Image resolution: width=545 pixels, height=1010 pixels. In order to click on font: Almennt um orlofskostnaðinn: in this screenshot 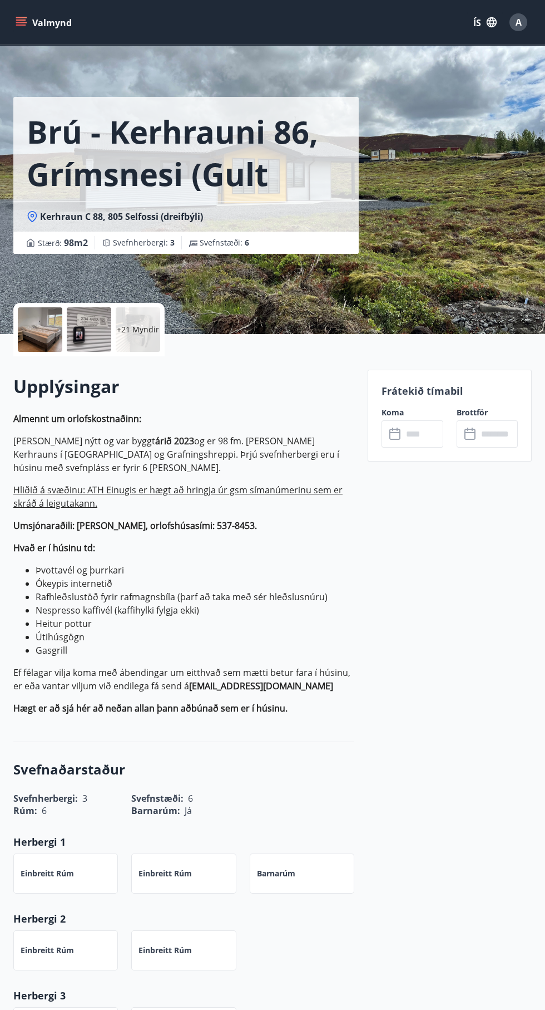, I will do `click(77, 419)`.